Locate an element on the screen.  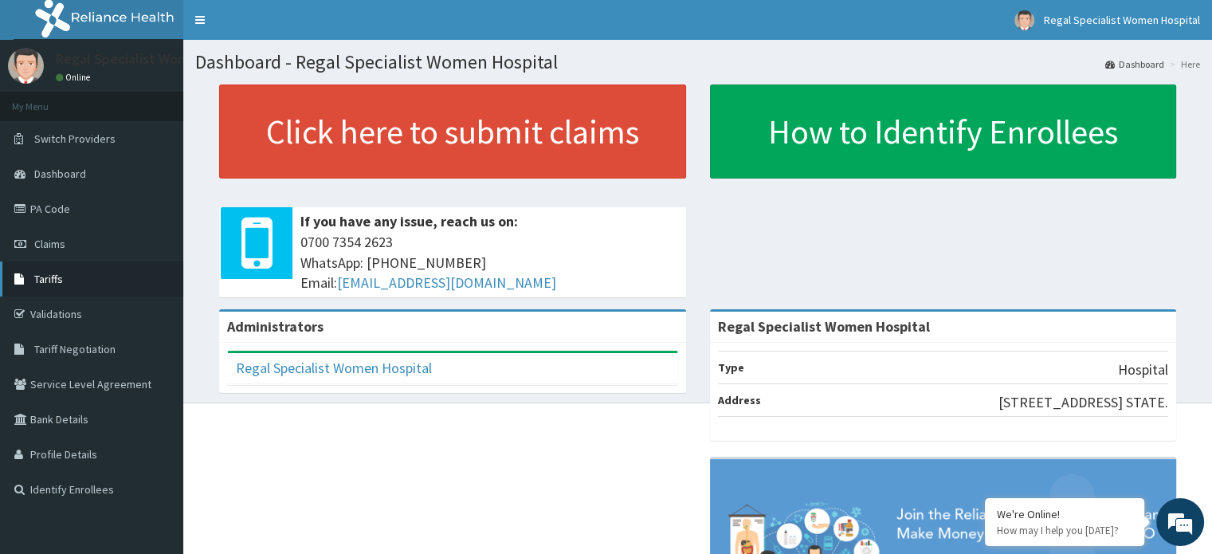
p: How may I help you today? is located at coordinates (1064, 530).